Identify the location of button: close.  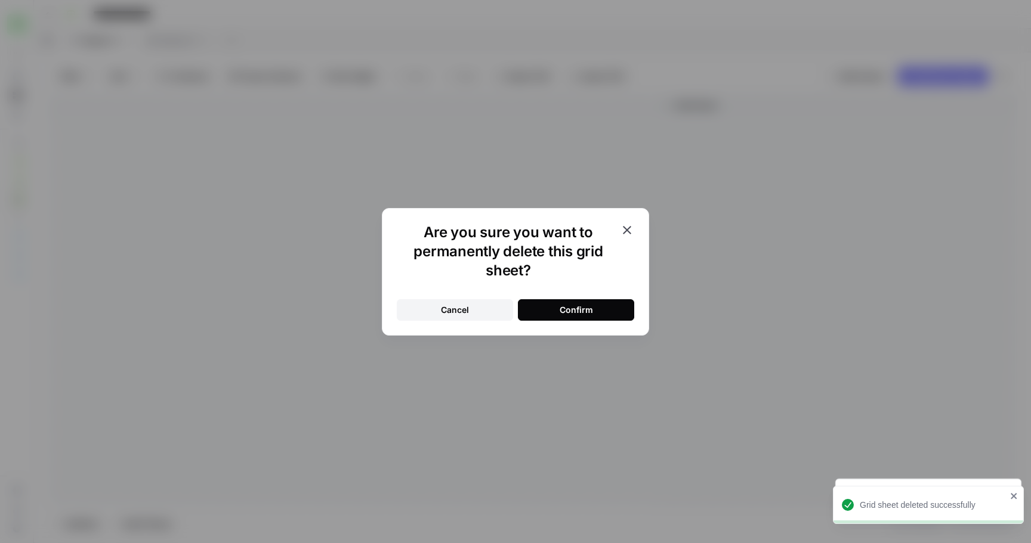
(1014, 496).